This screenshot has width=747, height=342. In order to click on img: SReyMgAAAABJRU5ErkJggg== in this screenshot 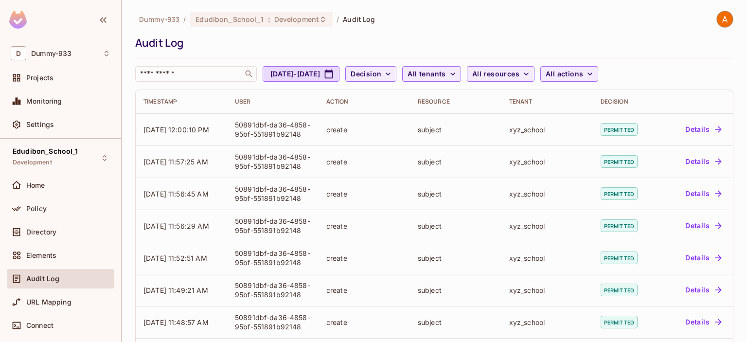, I will do `click(18, 19)`.